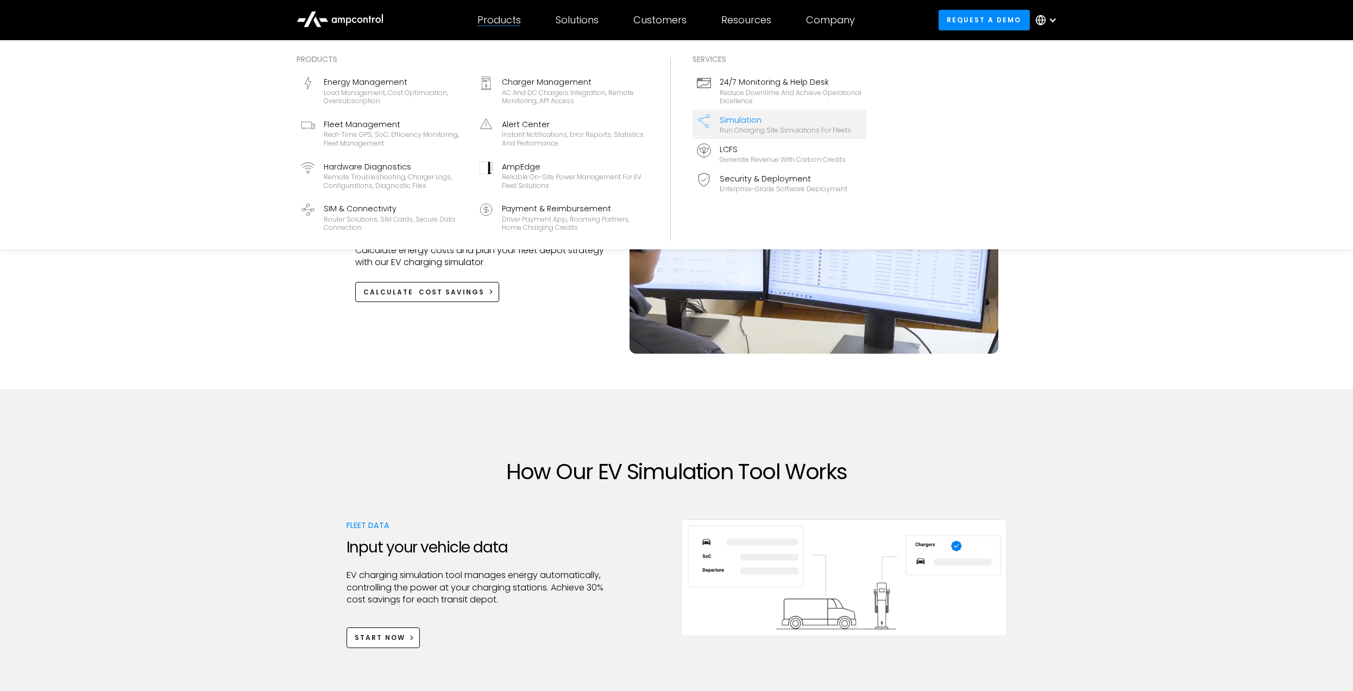 The height and width of the screenshot is (691, 1353). Describe the element at coordinates (779, 124) in the screenshot. I see `a: SimulationRun charging site simulations for fleets` at that location.